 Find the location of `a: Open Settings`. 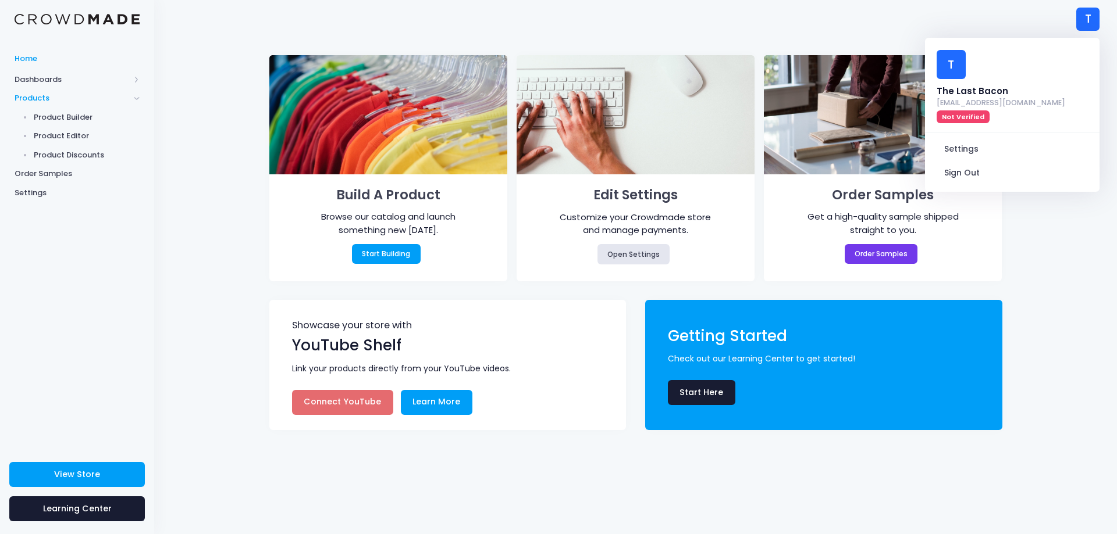

a: Open Settings is located at coordinates (633, 254).